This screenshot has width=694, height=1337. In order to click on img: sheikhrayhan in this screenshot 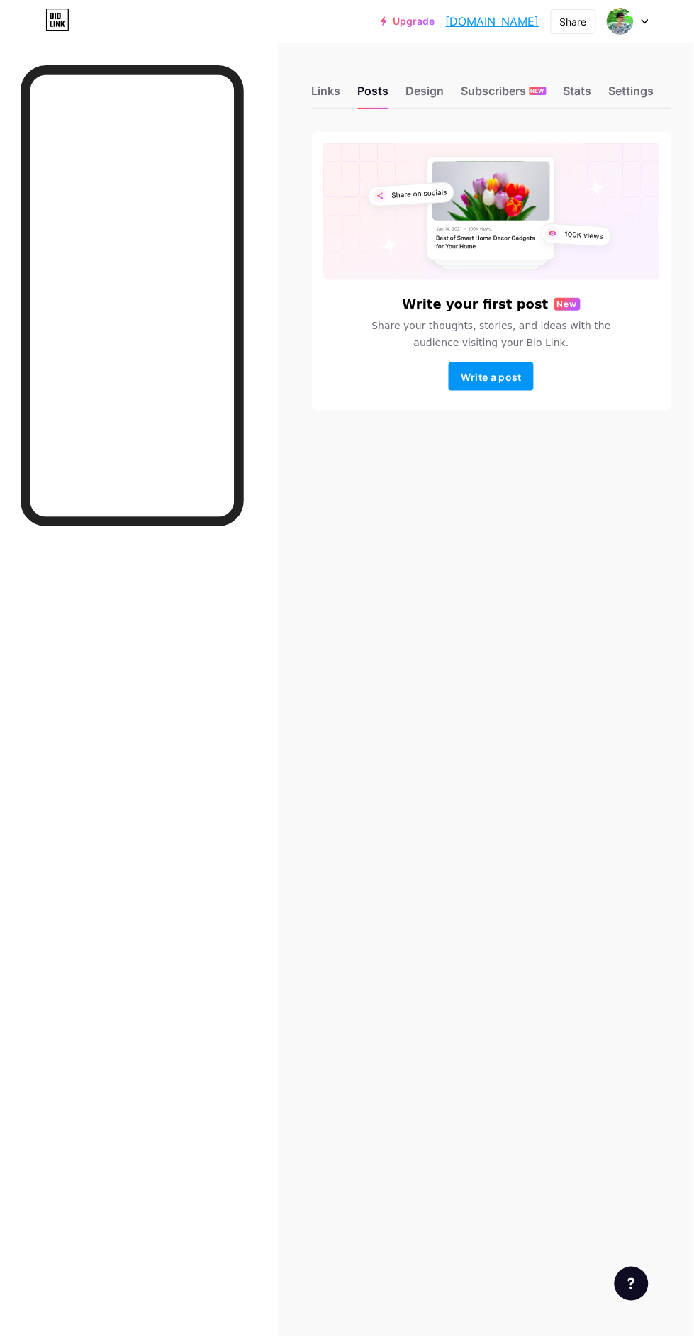, I will do `click(621, 21)`.